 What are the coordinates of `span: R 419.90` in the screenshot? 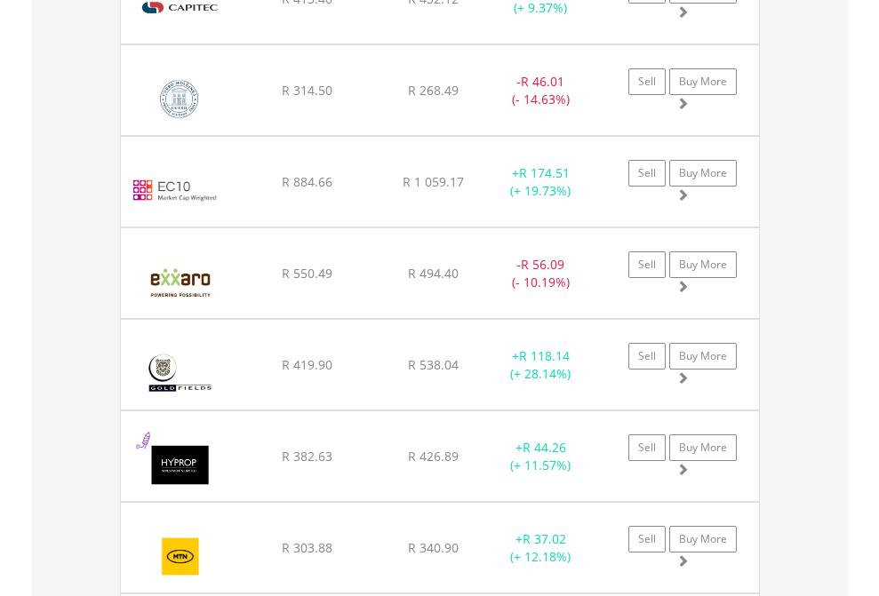 It's located at (307, 364).